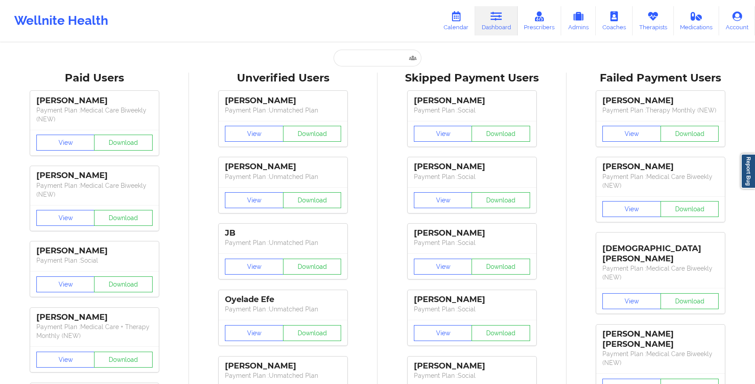 This screenshot has height=384, width=755. What do you see at coordinates (496, 21) in the screenshot?
I see `a: Dashboard` at bounding box center [496, 21].